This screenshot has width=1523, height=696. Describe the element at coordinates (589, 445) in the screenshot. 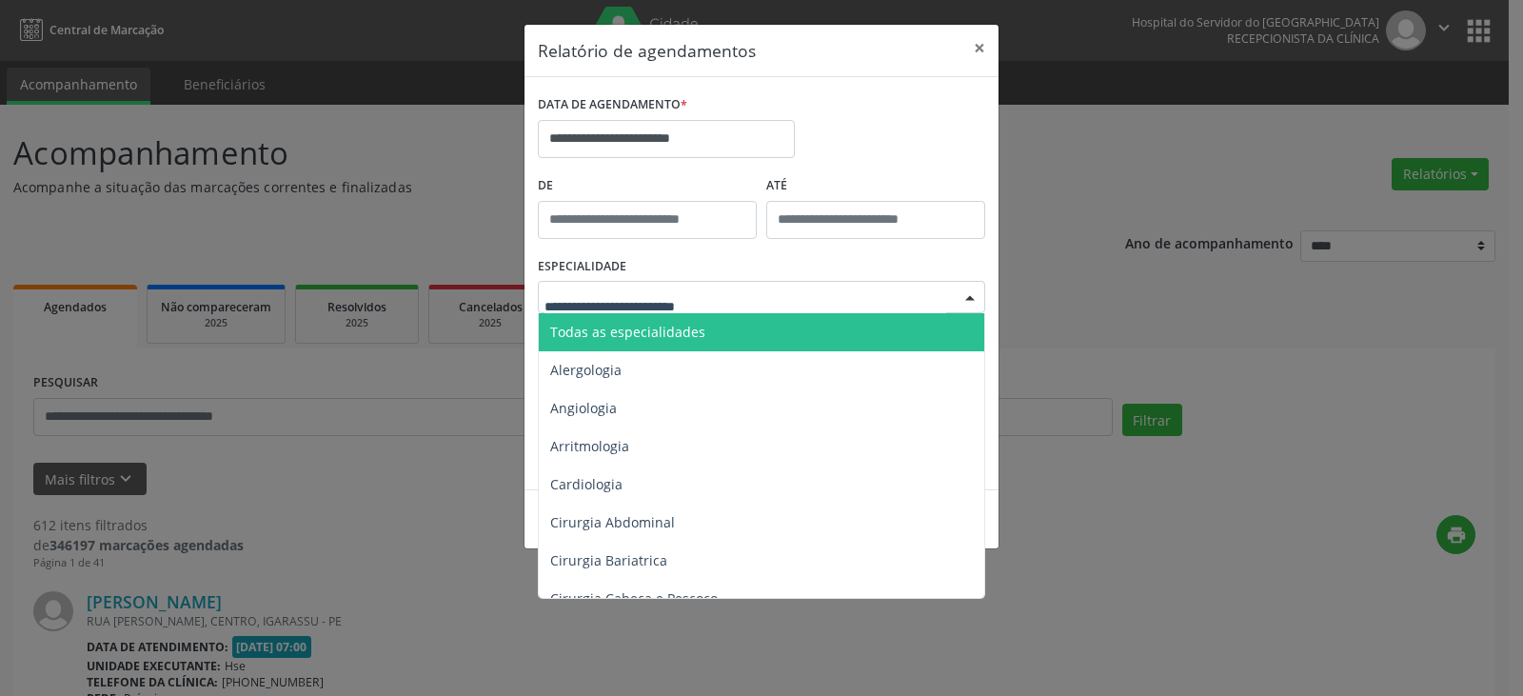

I see `span: Arritmologia` at that location.